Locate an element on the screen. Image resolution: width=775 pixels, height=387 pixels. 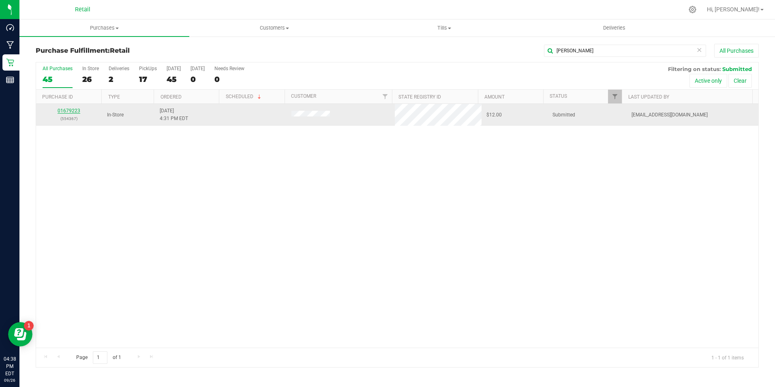
span: In-Store is located at coordinates (115, 115).